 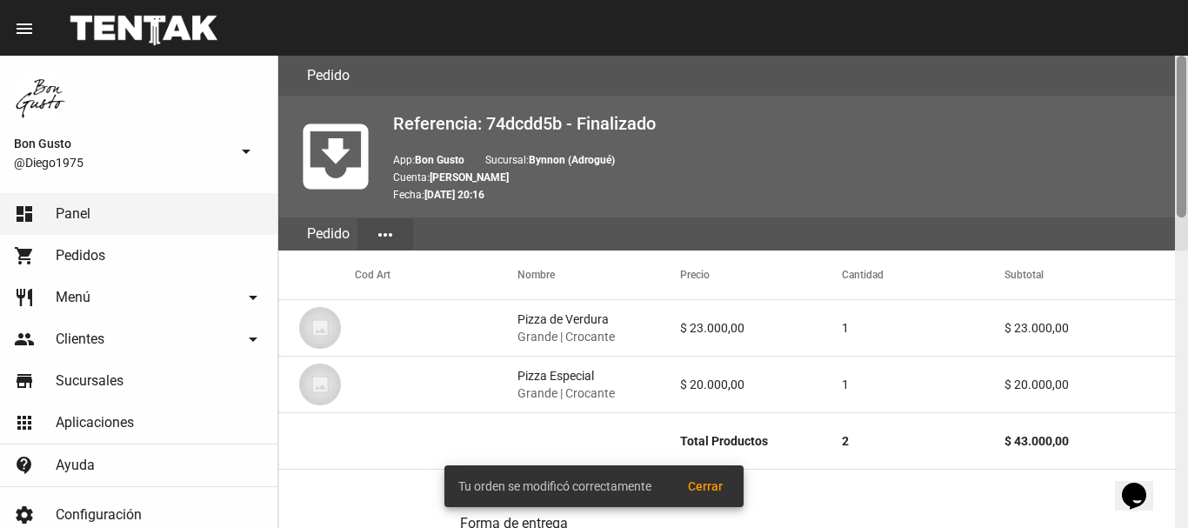 What do you see at coordinates (98, 515) in the screenshot?
I see `span: Configuración` at bounding box center [98, 515].